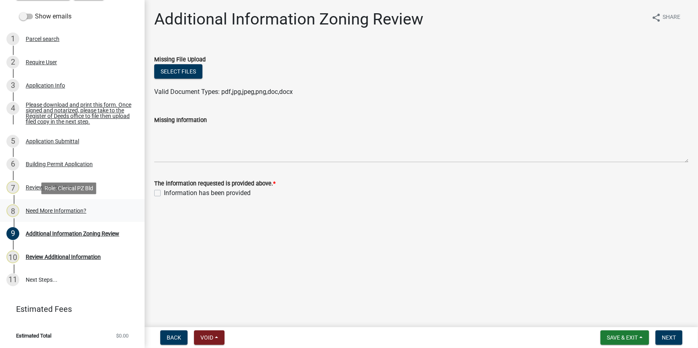 Image resolution: width=698 pixels, height=348 pixels. Describe the element at coordinates (13, 86) in the screenshot. I see `div: 3` at that location.